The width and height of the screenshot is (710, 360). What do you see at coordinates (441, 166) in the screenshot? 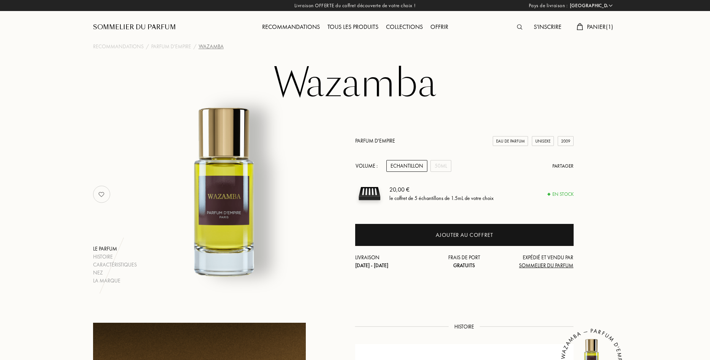
I see `div: 50mL` at bounding box center [441, 166].